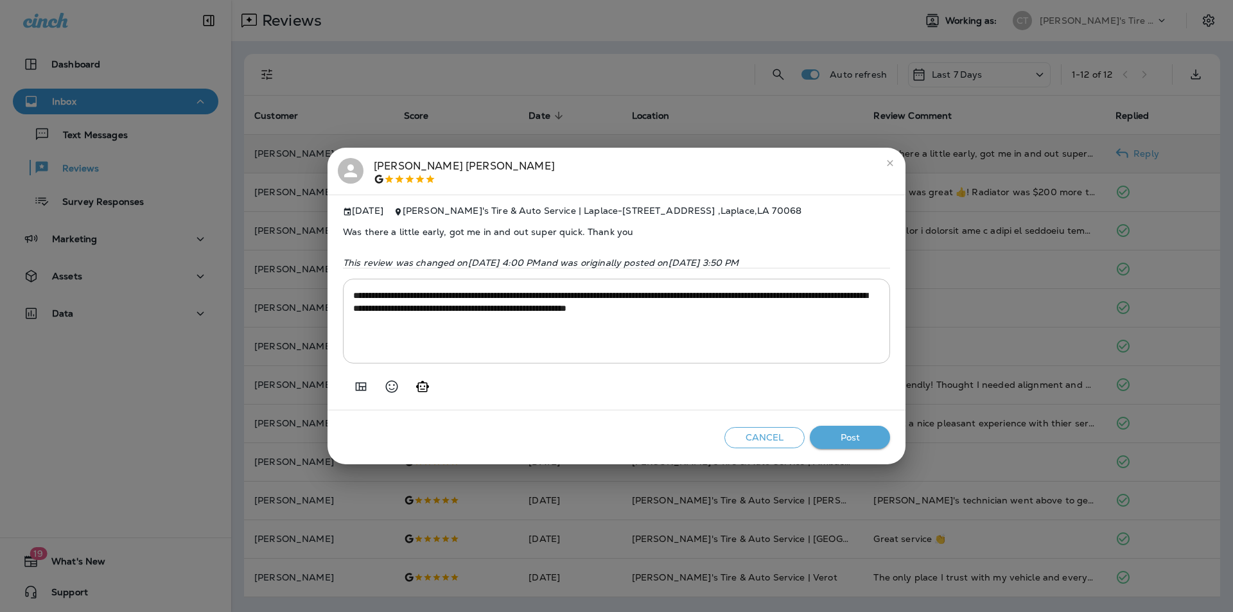 Image resolution: width=1233 pixels, height=612 pixels. I want to click on span: Was there a little early, got me in and out super quick. Thank you, so click(616, 232).